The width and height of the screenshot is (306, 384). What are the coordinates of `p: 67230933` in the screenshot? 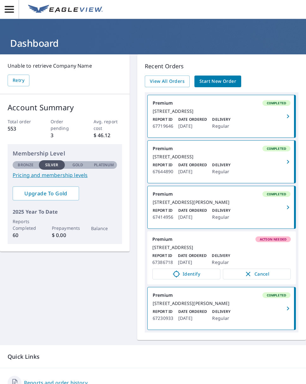 It's located at (163, 319).